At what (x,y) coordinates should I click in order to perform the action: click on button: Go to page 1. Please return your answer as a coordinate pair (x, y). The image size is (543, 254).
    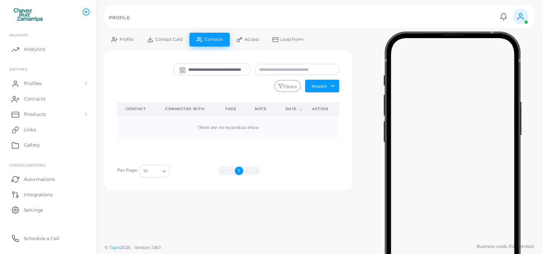
    Looking at the image, I should click on (239, 171).